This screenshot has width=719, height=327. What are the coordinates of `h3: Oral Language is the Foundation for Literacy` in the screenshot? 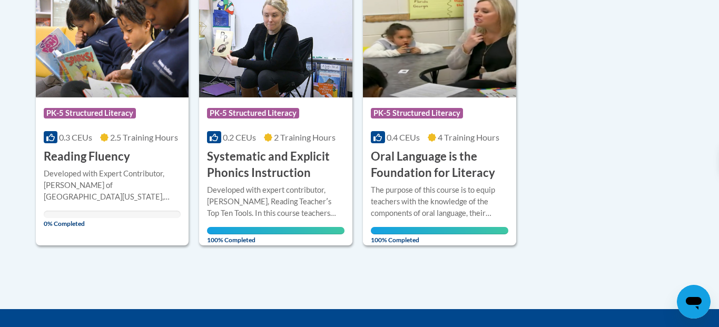 It's located at (439, 165).